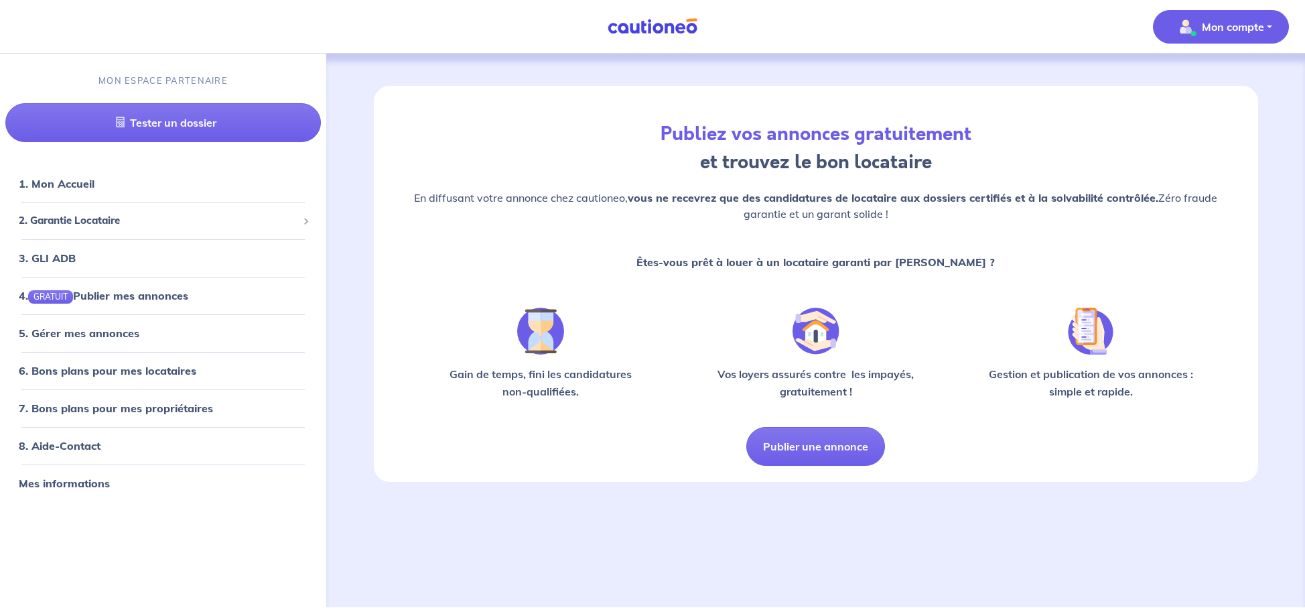 This screenshot has width=1305, height=610. Describe the element at coordinates (816, 382) in the screenshot. I see `p: Vos loyers assurés contre les impayés, gratuitement !` at that location.